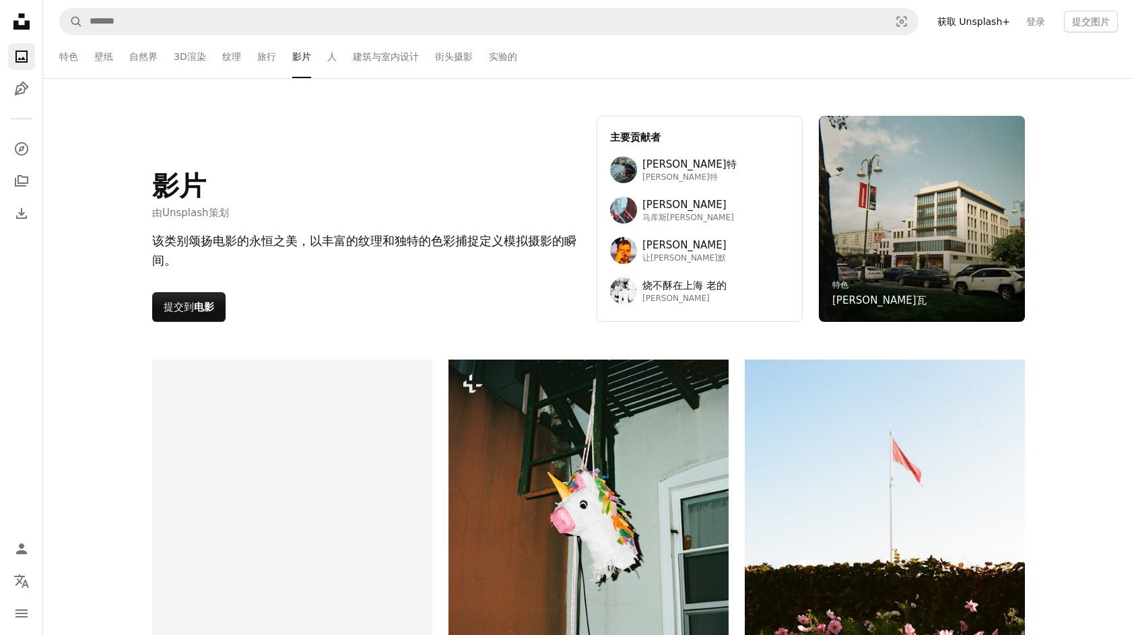 This screenshot has width=1134, height=635. What do you see at coordinates (104, 57) in the screenshot?
I see `a: 壁纸` at bounding box center [104, 57].